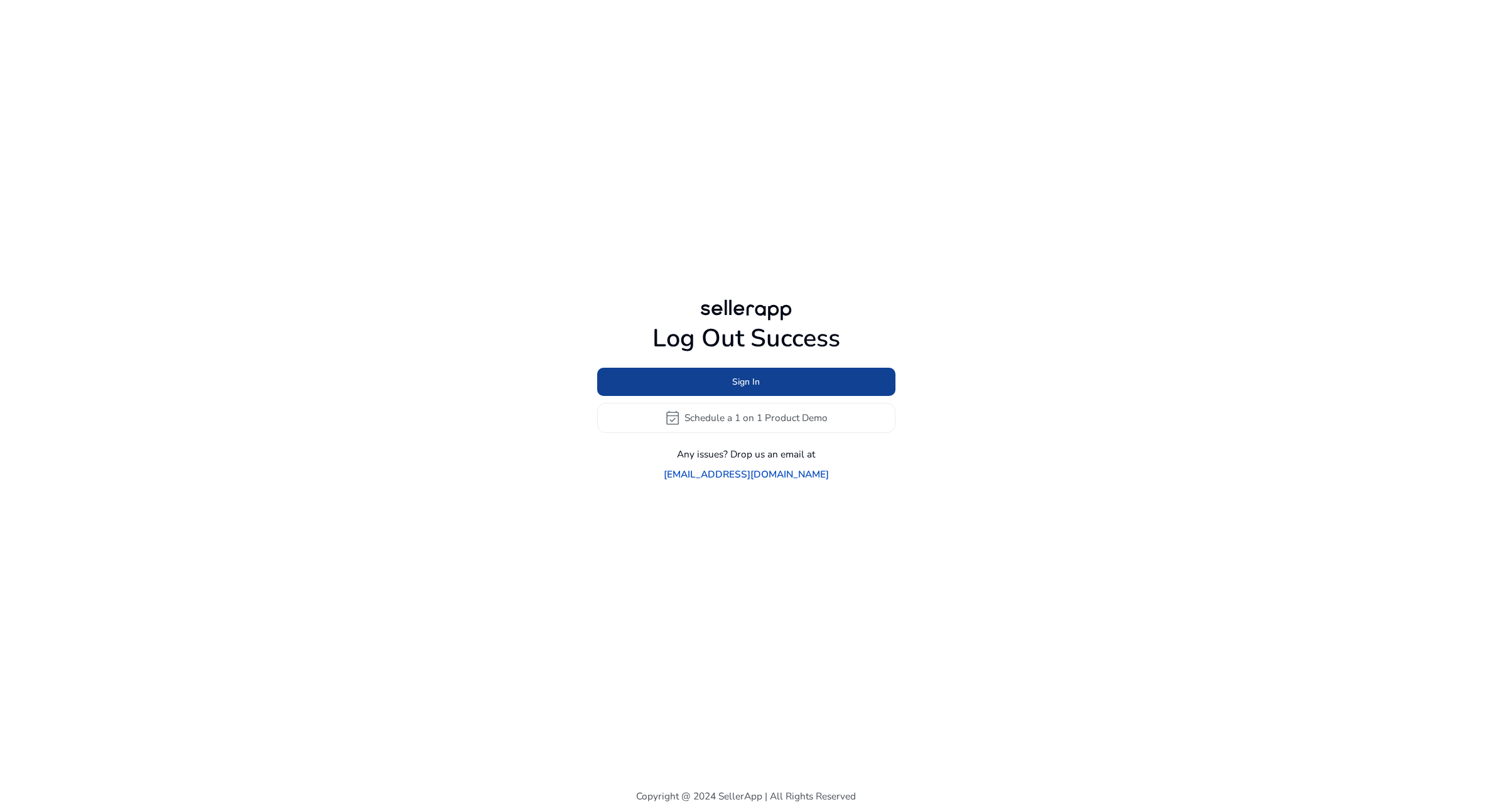 The height and width of the screenshot is (812, 1492). Describe the element at coordinates (746, 339) in the screenshot. I see `h1: Log Out Success` at that location.